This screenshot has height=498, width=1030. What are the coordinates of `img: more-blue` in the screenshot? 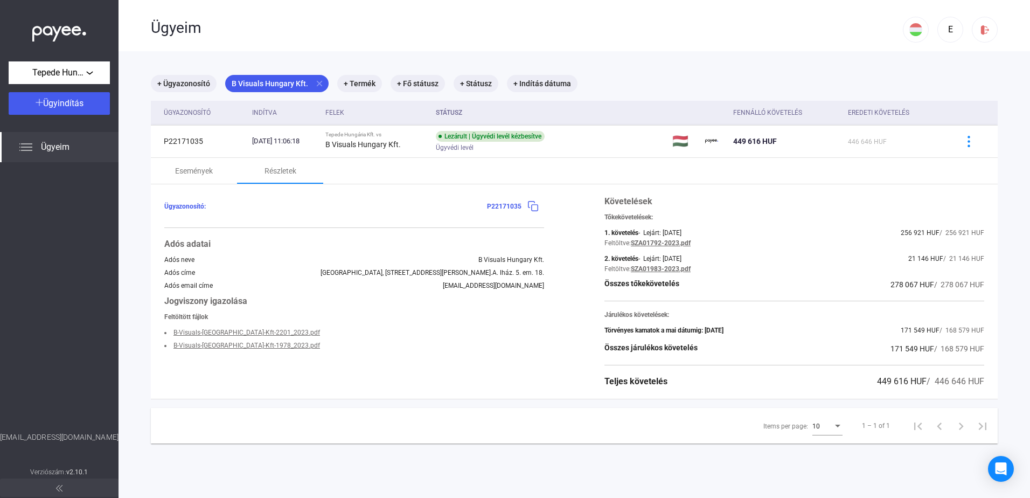 It's located at (969, 141).